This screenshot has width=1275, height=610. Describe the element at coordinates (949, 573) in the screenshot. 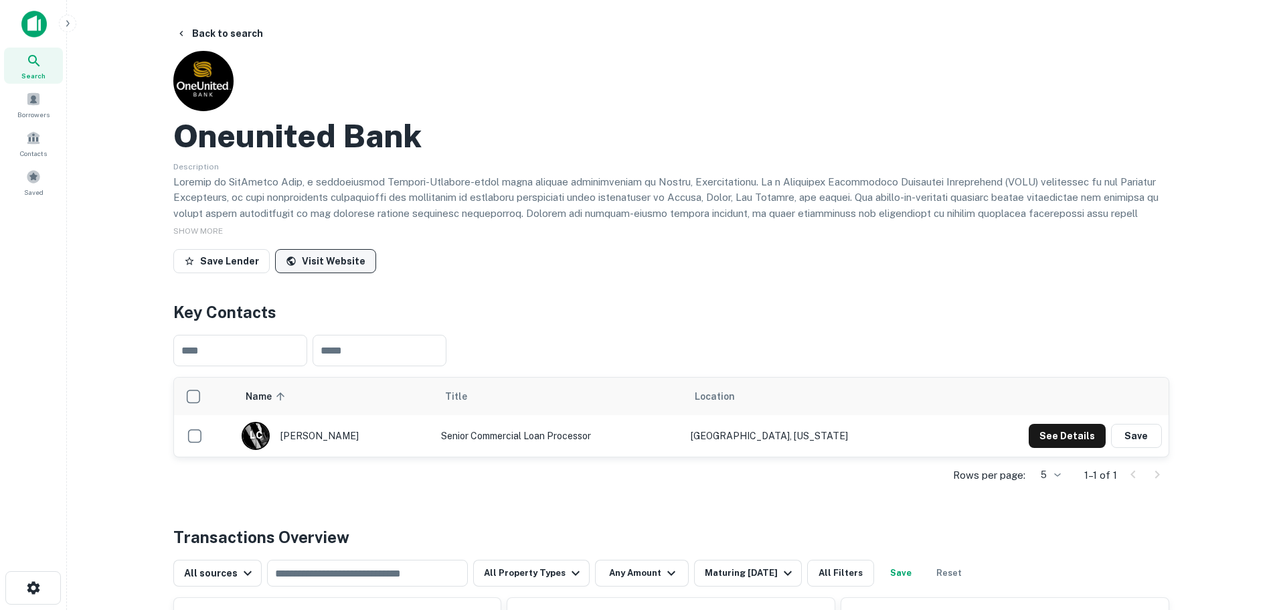

I see `button: Reset` at that location.